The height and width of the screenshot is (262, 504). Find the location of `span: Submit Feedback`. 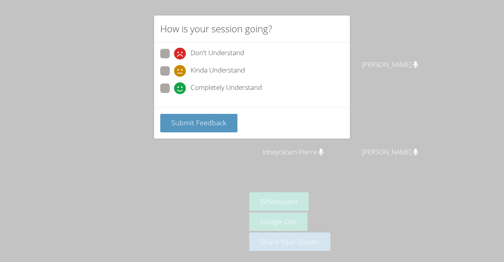

span: Submit Feedback is located at coordinates (199, 123).